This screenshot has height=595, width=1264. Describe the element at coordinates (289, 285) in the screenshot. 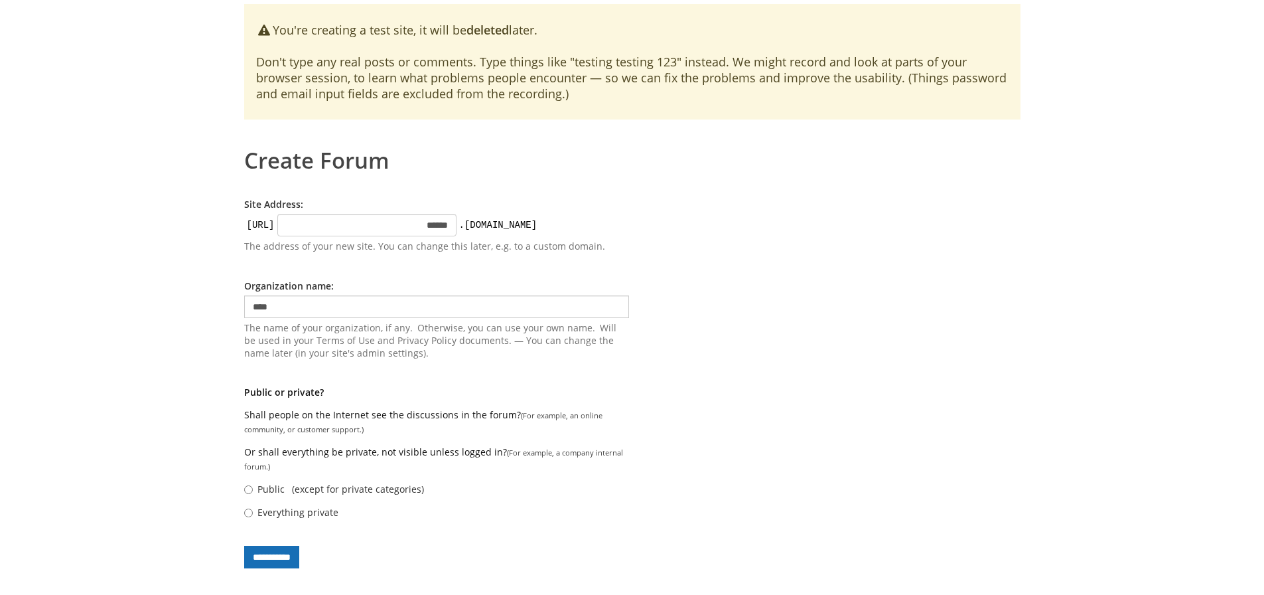

I see `label: Organization name:` at that location.